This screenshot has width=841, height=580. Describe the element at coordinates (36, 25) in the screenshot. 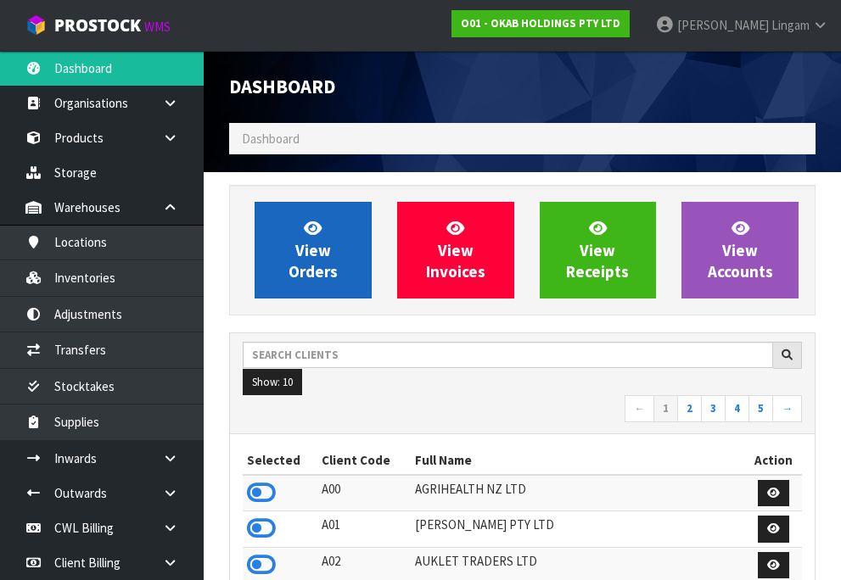

I see `img: cube-alt.png` at that location.